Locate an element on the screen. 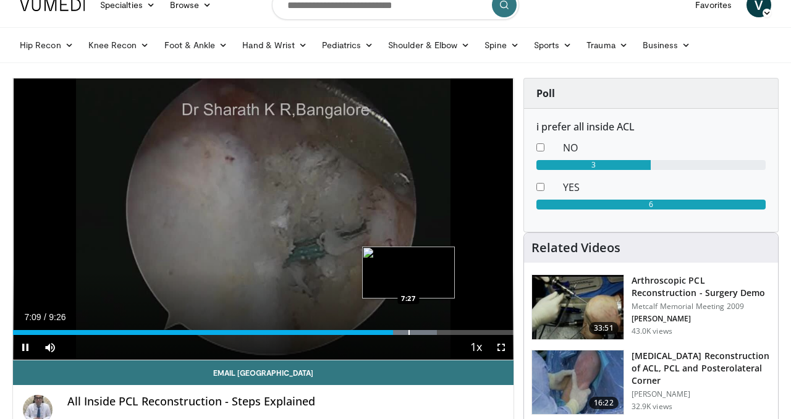 The height and width of the screenshot is (419, 791). a: Shoulder & Elbow is located at coordinates (429, 45).